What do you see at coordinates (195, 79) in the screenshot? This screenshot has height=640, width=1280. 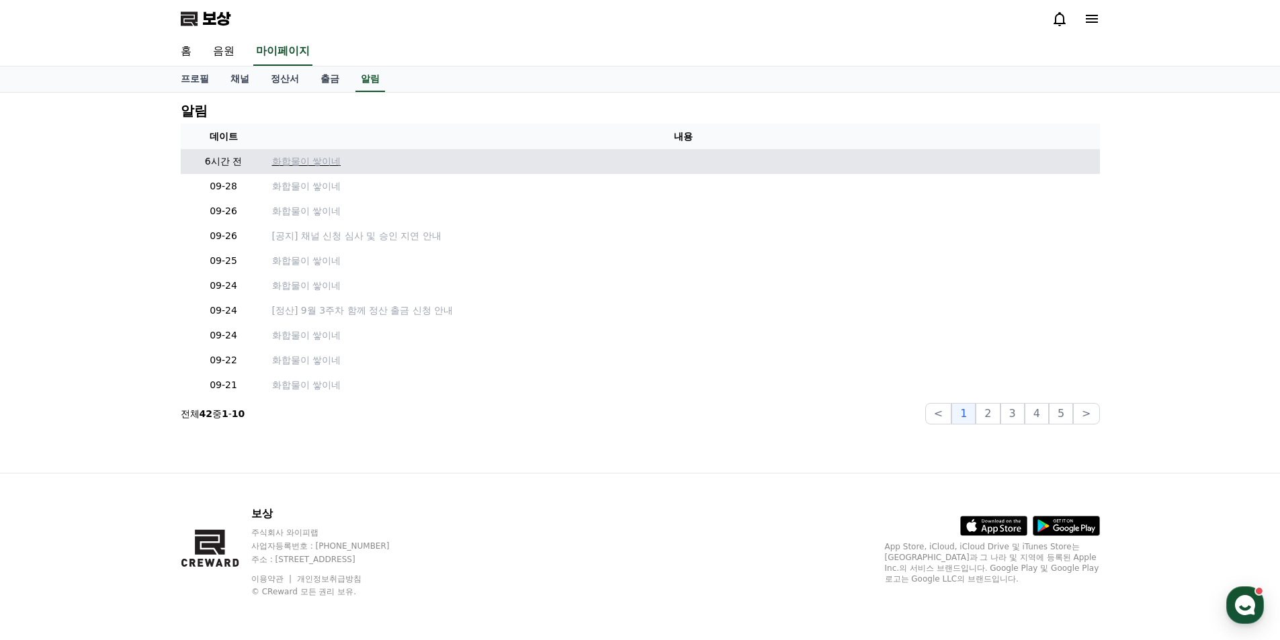 I see `font: 프로필` at bounding box center [195, 79].